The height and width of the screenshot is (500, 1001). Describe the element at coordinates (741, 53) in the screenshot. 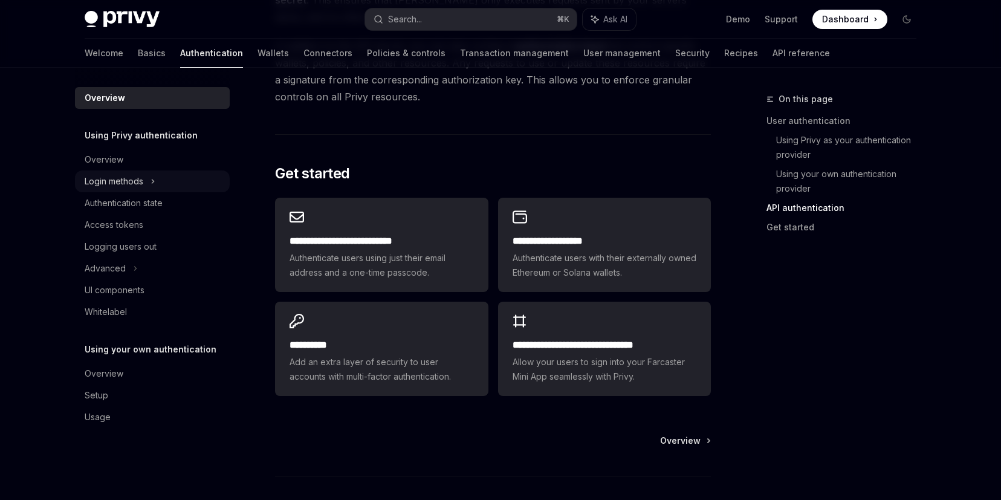

I see `a: Recipes` at that location.